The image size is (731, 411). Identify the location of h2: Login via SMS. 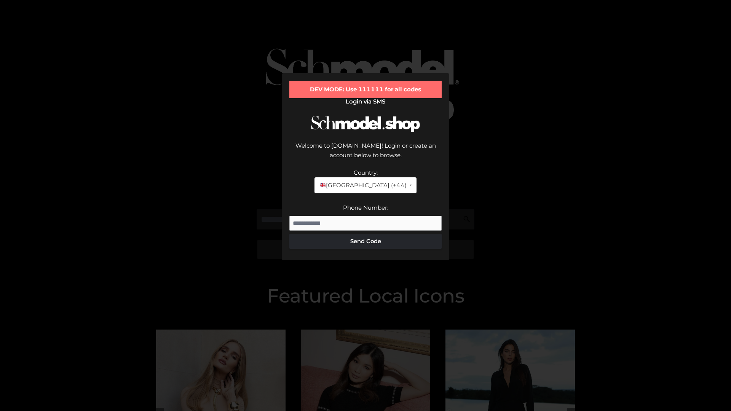
(366, 102).